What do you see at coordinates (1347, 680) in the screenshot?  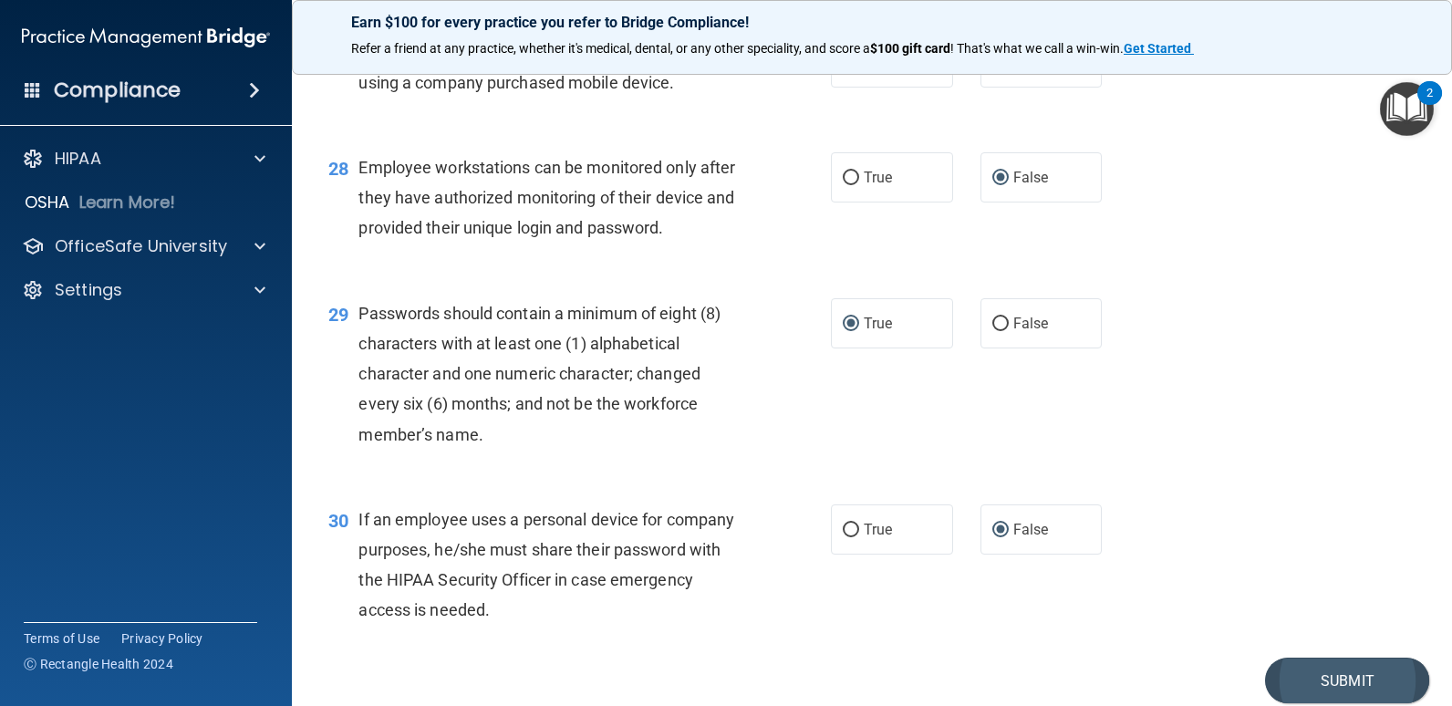 I see `button: Submit` at bounding box center [1347, 680].